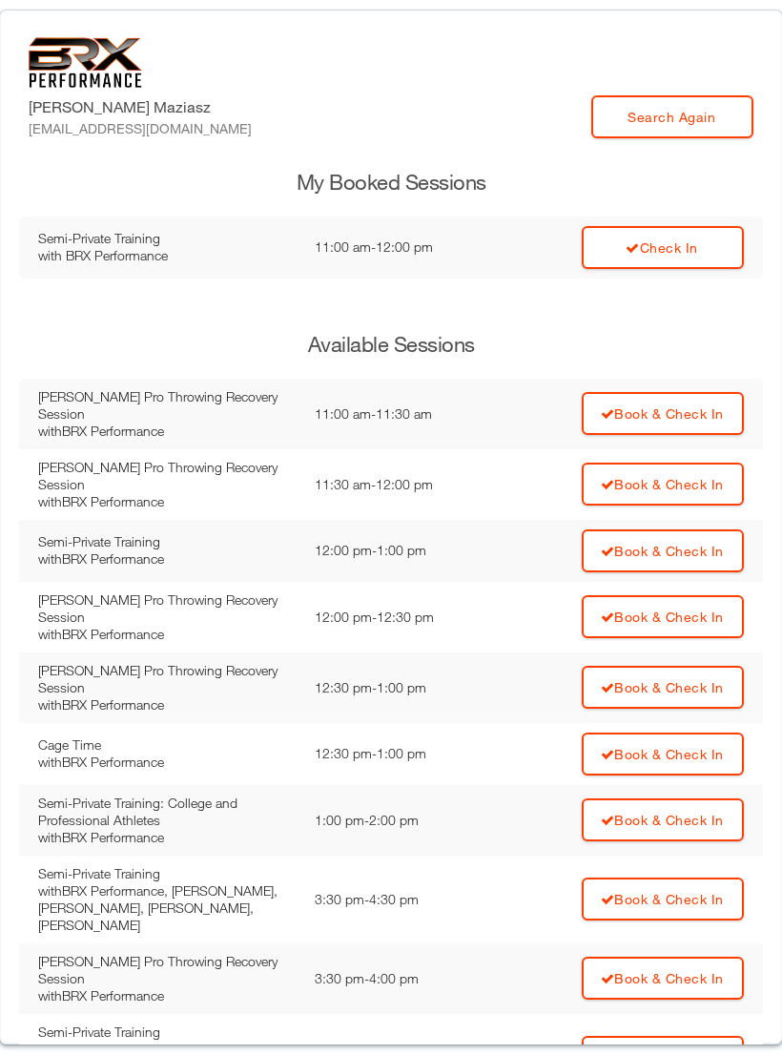 This screenshot has height=1055, width=782. What do you see at coordinates (167, 745) in the screenshot?
I see `div: Cage Time` at bounding box center [167, 745].